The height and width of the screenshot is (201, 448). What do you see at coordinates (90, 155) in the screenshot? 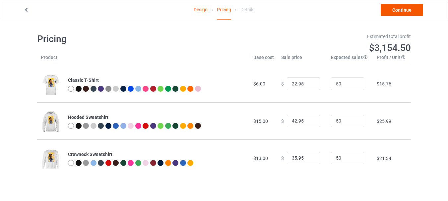
I see `b: Crewneck Sweatshirt` at bounding box center [90, 155].